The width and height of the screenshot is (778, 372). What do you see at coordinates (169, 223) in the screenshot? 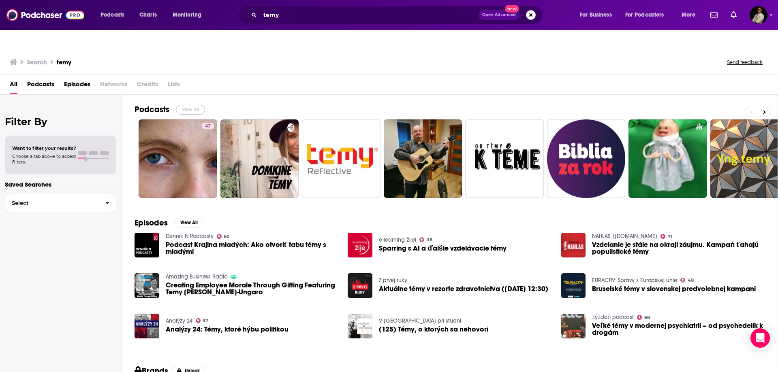
I see `a: EpisodesView All` at bounding box center [169, 223].